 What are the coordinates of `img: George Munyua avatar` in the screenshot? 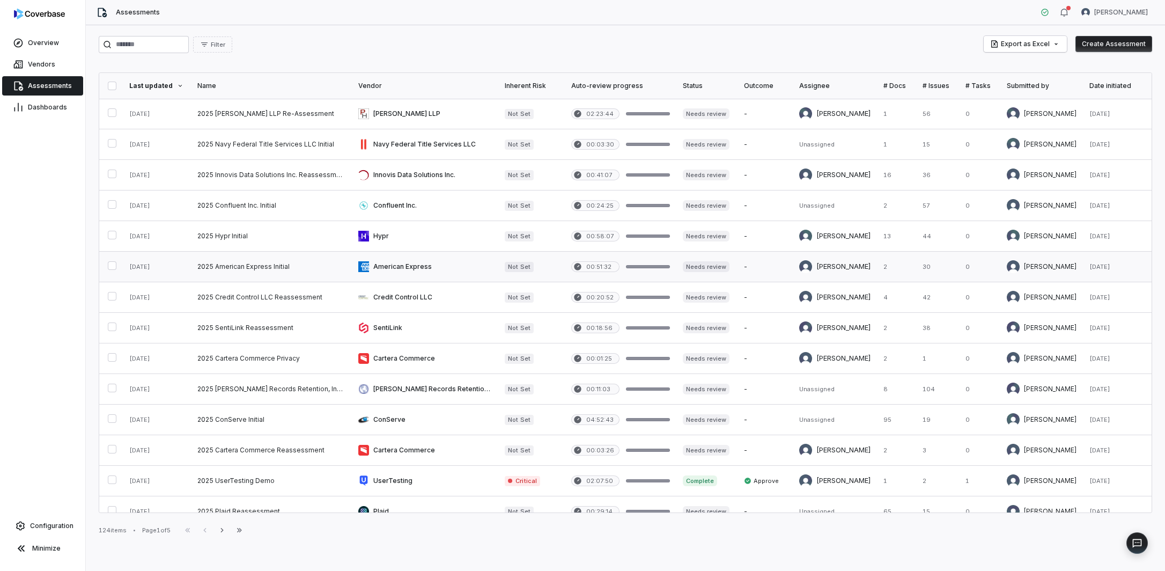 It's located at (1013, 205).